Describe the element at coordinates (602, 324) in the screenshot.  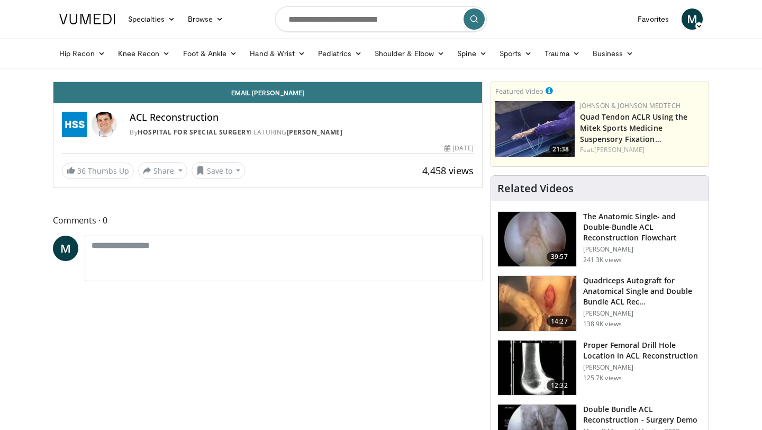
I see `p: 138.9K views` at that location.